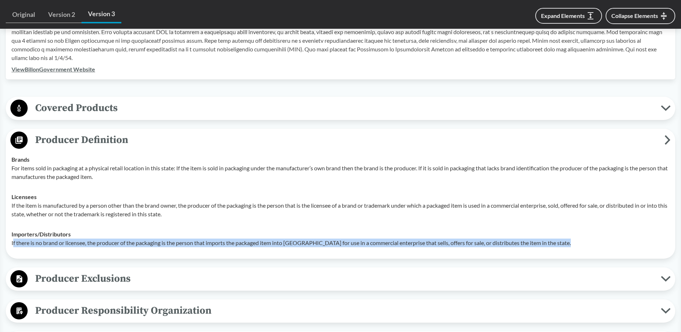  Describe the element at coordinates (340, 278) in the screenshot. I see `button: Producer Exclusions` at that location.